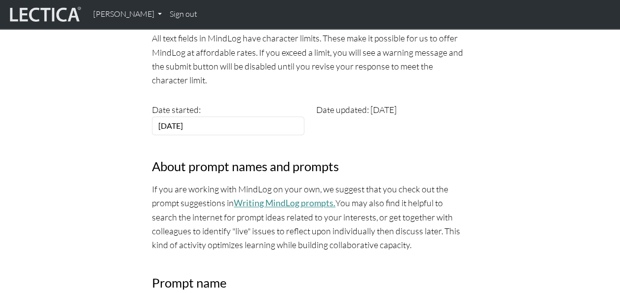 The image size is (620, 293). What do you see at coordinates (310, 166) in the screenshot?
I see `h3: About prompt names and prompts` at bounding box center [310, 166].